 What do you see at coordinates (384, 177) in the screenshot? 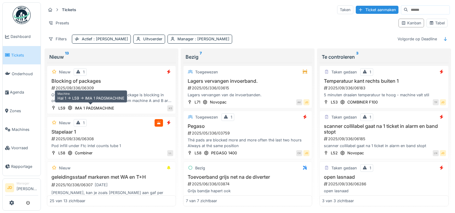
I see `h3: open lasnaad` at bounding box center [384, 177].